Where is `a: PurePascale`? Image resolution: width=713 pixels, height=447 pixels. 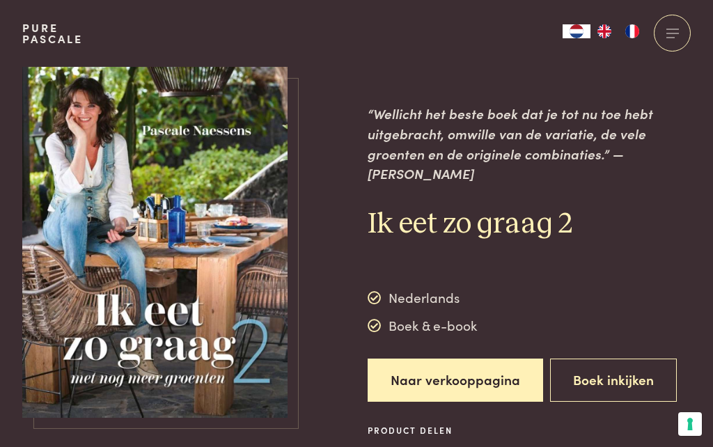 a: PurePascale is located at coordinates (52, 33).